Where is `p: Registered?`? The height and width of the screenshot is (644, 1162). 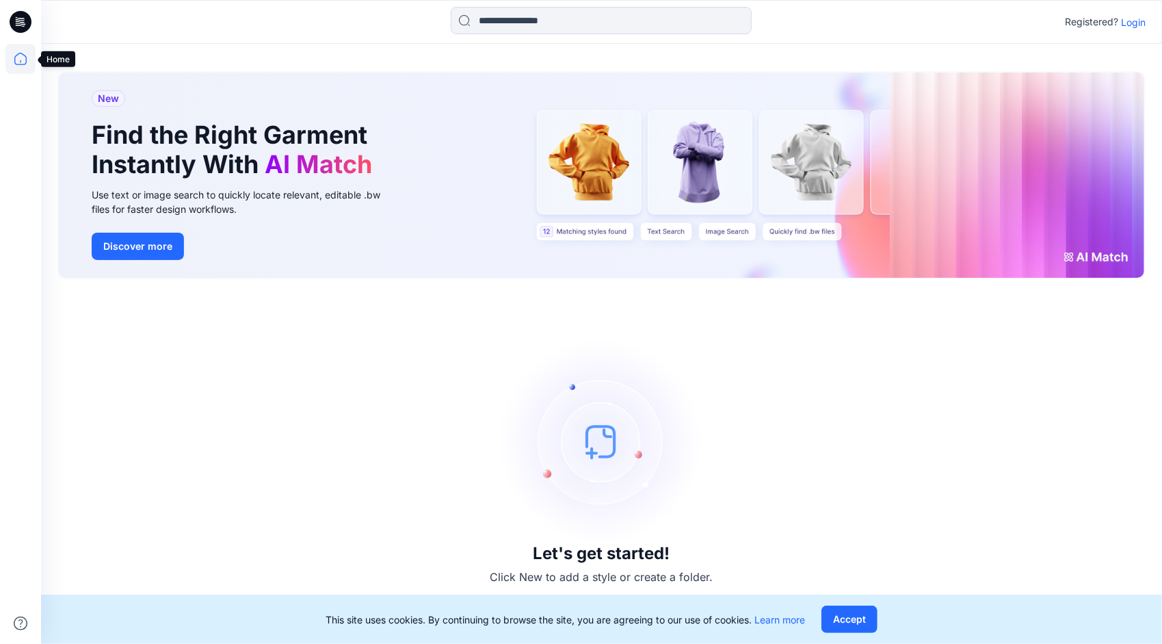 p: Registered? is located at coordinates (1092, 22).